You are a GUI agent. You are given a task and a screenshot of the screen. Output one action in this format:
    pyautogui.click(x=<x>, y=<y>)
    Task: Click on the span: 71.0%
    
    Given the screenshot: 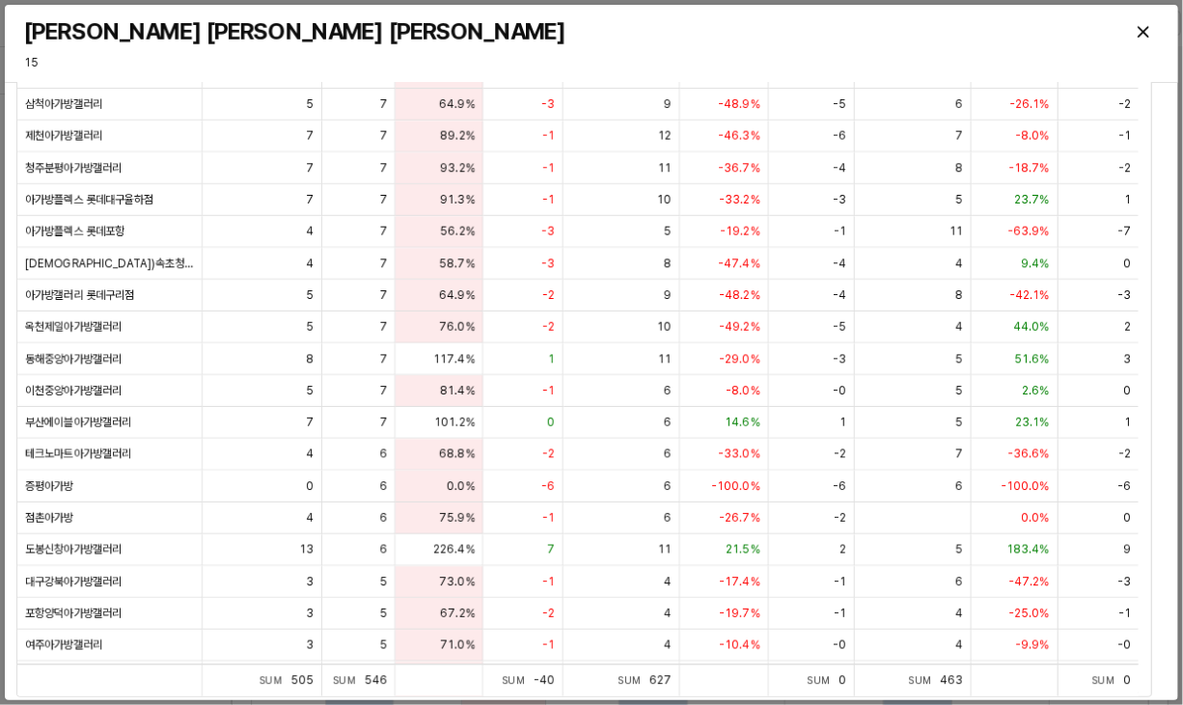 What is the action you would take?
    pyautogui.click(x=457, y=646)
    